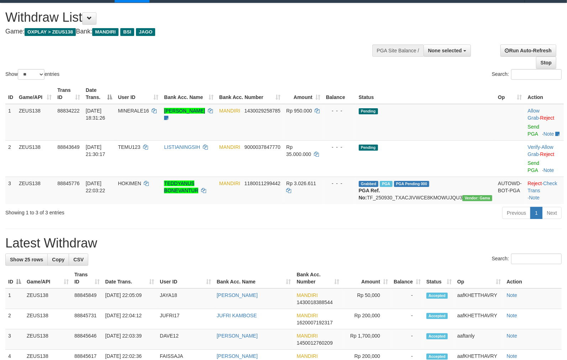 The width and height of the screenshot is (567, 360). Describe the element at coordinates (447, 51) in the screenshot. I see `button: None selected` at that location.